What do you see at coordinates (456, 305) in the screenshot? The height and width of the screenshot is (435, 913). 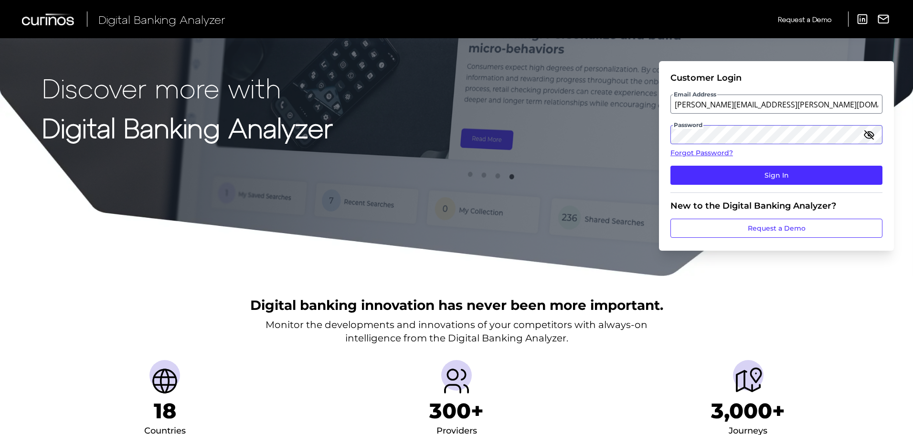 I see `h2: Digital banking innovation has never been more important.` at bounding box center [456, 305].